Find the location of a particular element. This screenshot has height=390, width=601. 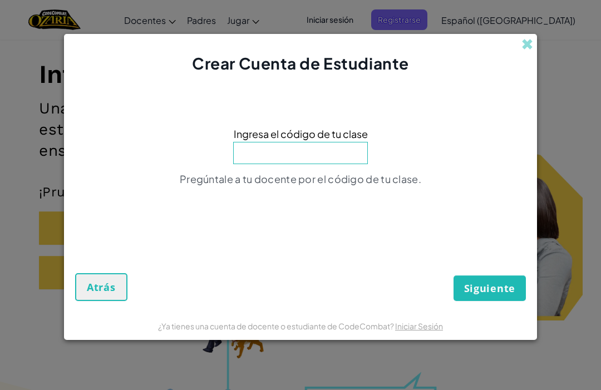

span: Pregúntale a tu docente por el código de tu clase. is located at coordinates (301, 179).